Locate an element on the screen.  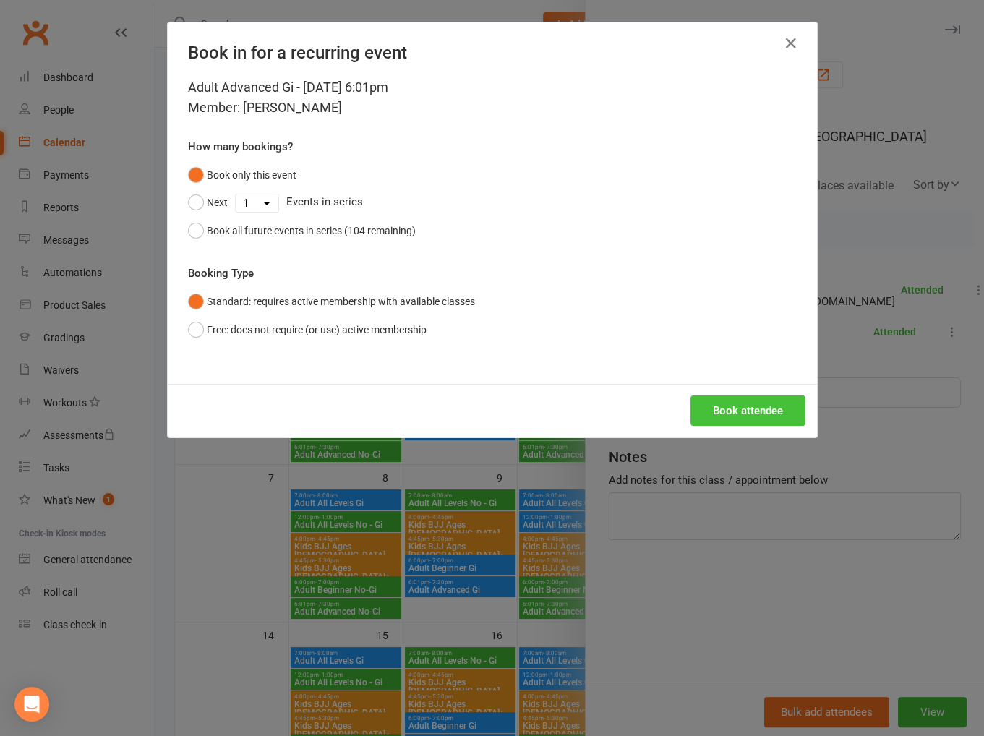
button: Next is located at coordinates (208, 202).